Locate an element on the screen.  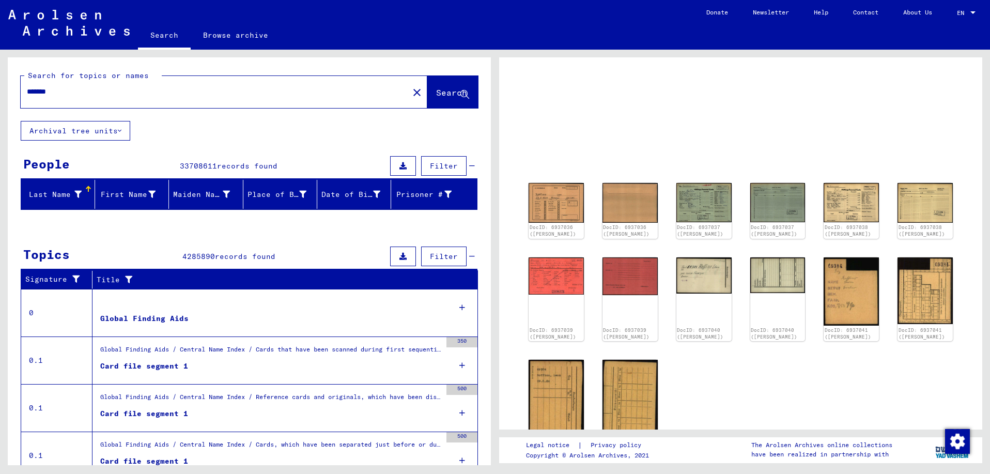
a: Search is located at coordinates (164, 36).